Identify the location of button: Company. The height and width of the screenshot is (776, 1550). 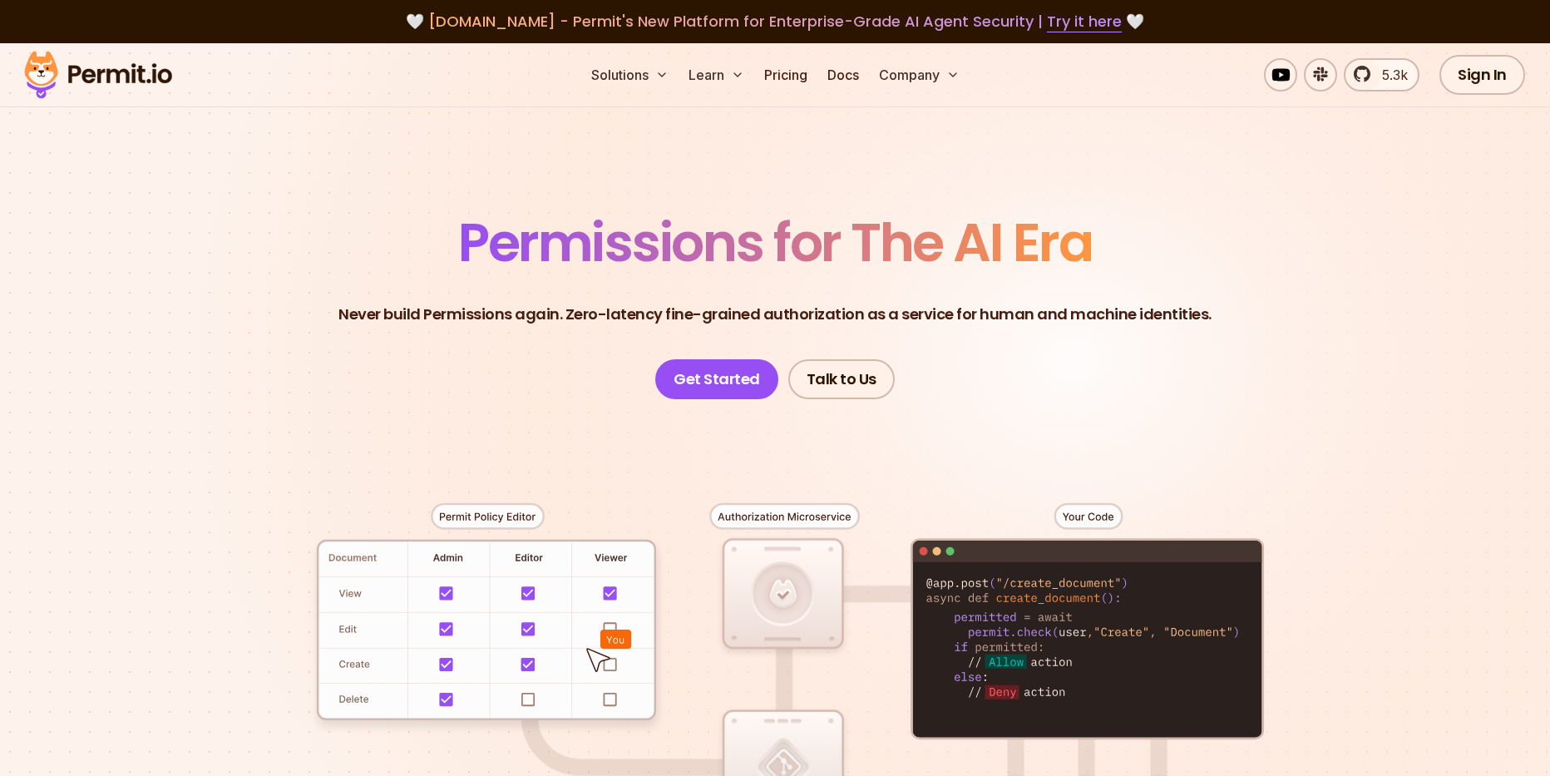
(919, 75).